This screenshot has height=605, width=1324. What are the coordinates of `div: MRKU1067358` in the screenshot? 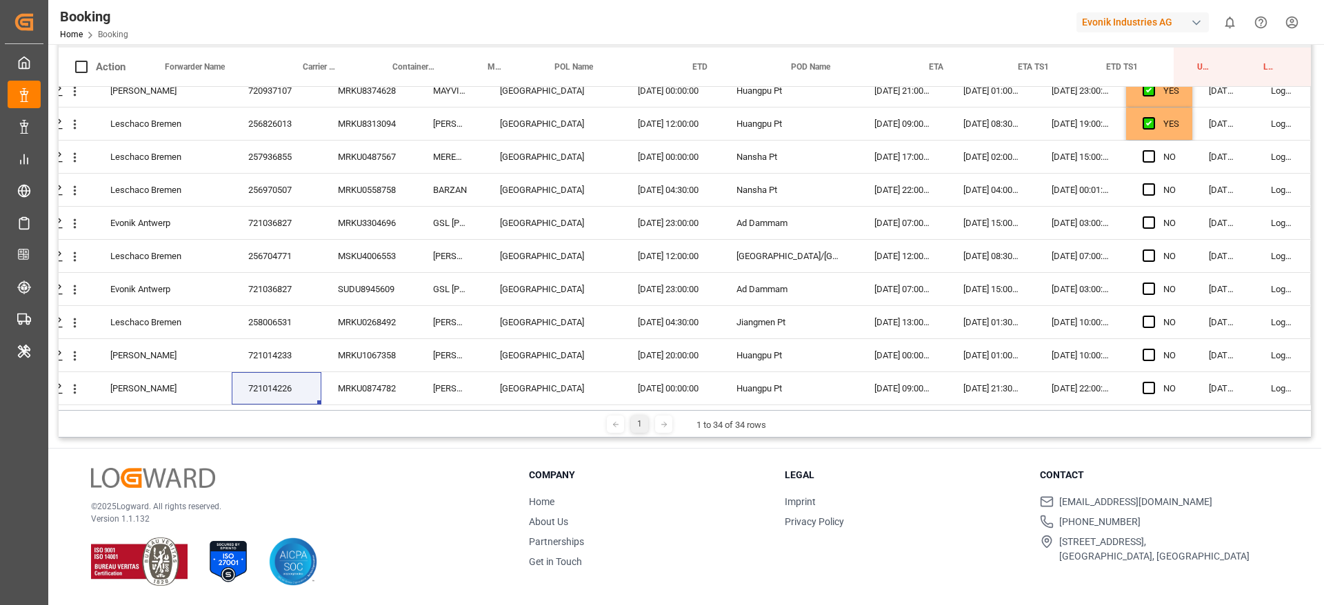 It's located at (369, 355).